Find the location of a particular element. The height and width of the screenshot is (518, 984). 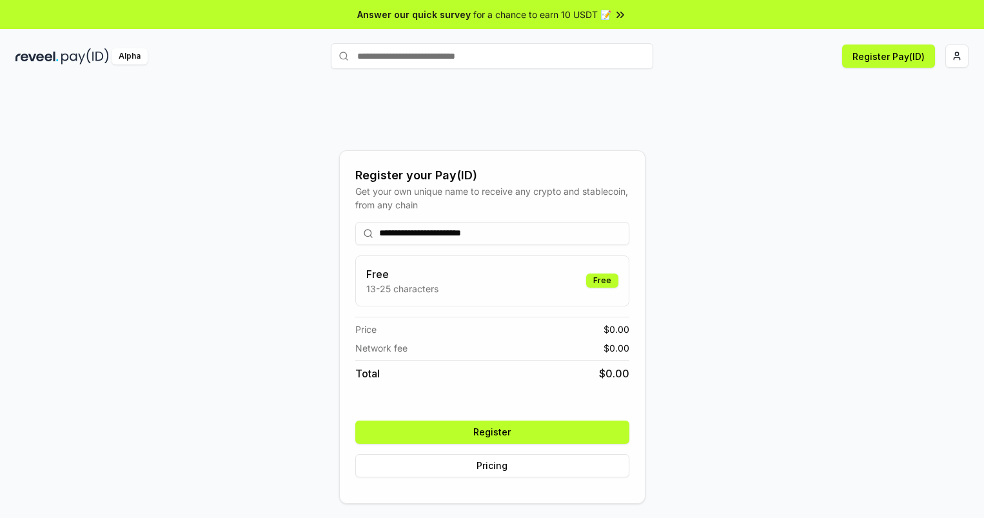

button: Pricing is located at coordinates (492, 466).